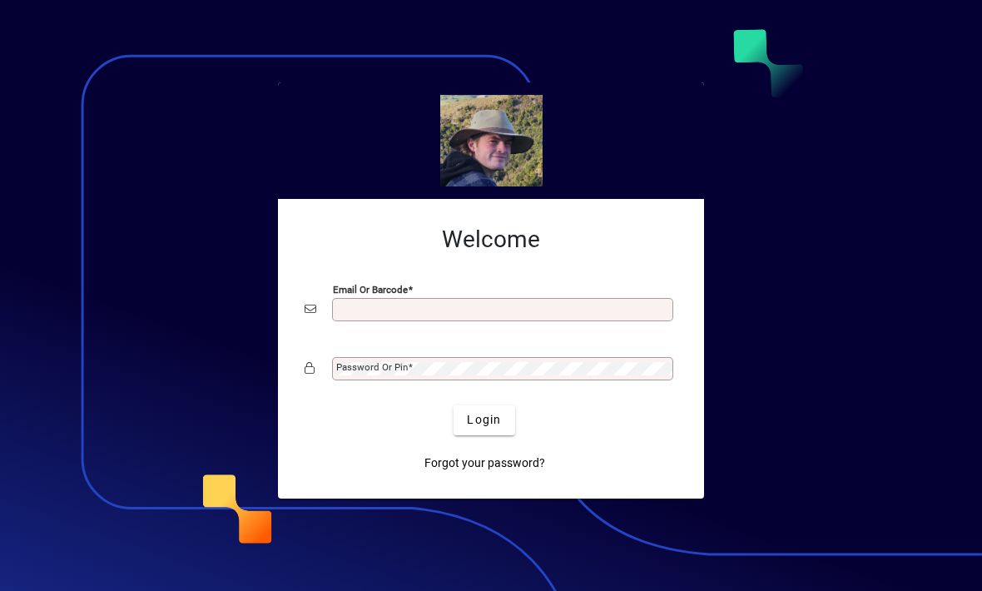 The image size is (982, 591). Describe the element at coordinates (484, 420) in the screenshot. I see `button: Login` at that location.